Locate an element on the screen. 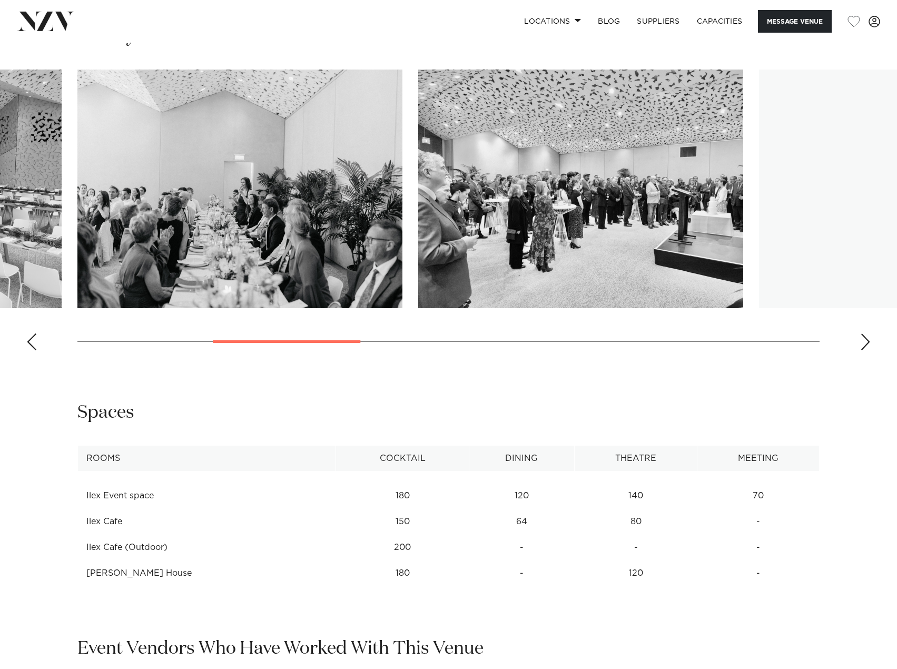 This screenshot has height=669, width=897. td: 140 is located at coordinates (636, 496).